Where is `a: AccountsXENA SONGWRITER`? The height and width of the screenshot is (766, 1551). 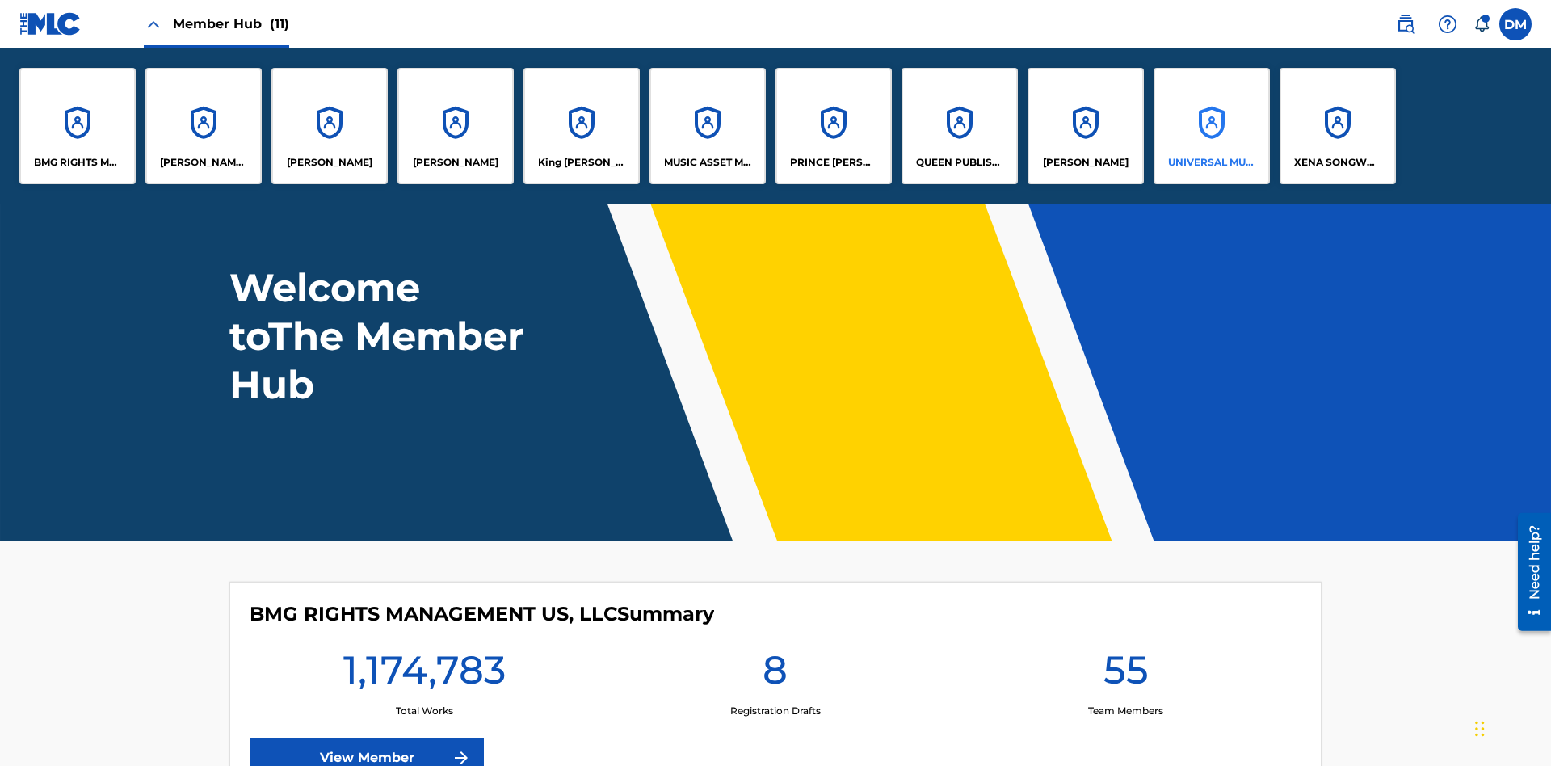
a: AccountsXENA SONGWRITER is located at coordinates (1338, 126).